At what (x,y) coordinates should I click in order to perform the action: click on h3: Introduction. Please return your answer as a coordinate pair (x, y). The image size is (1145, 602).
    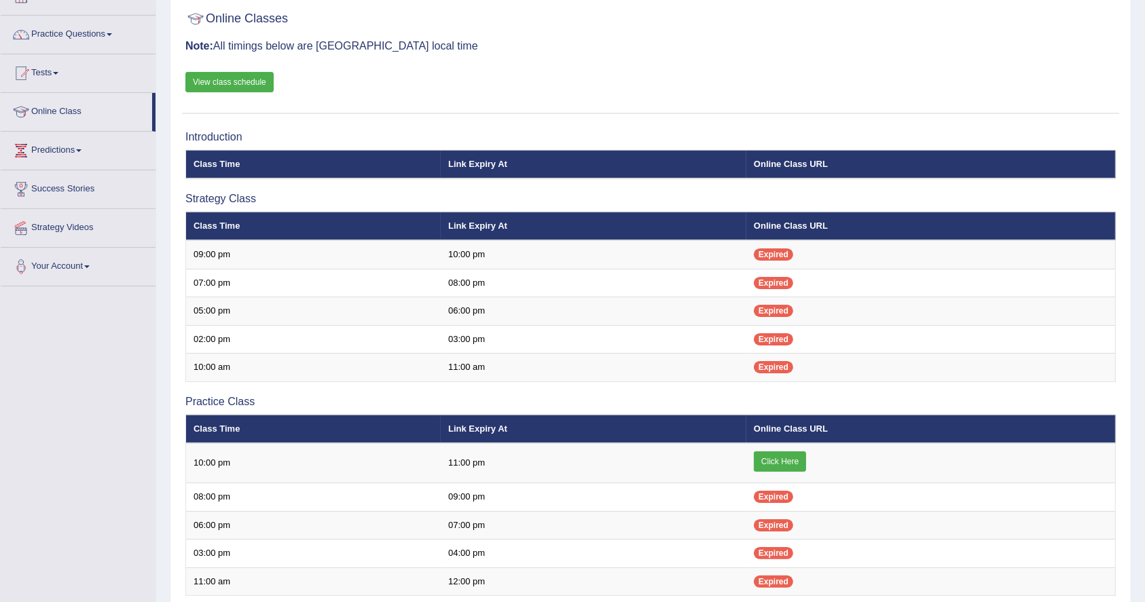
    Looking at the image, I should click on (650, 137).